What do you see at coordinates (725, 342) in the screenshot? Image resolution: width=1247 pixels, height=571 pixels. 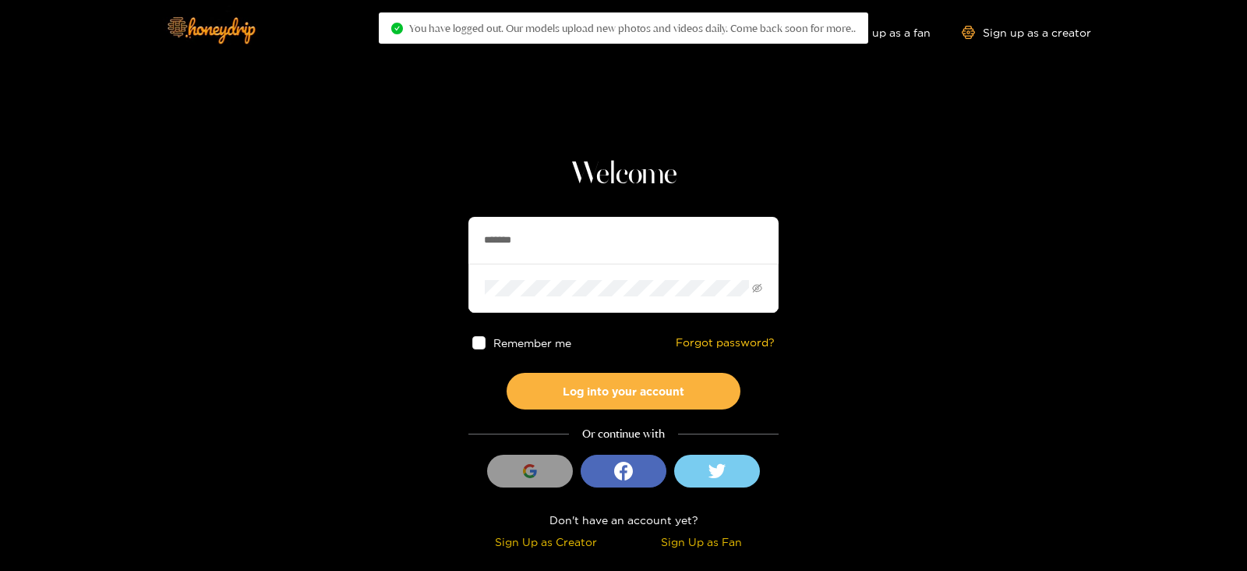 I see `a: Forgot password?` at bounding box center [725, 342].